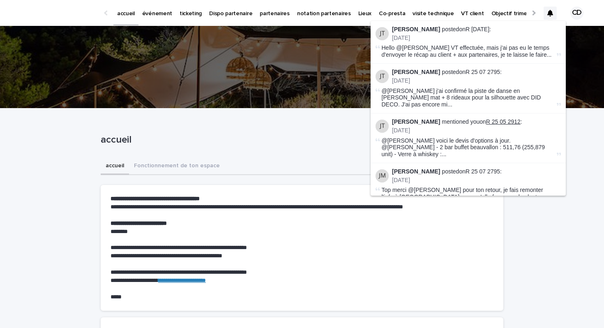 Image resolution: width=604 pixels, height=328 pixels. Describe the element at coordinates (577, 13) in the screenshot. I see `div: CD` at that location.